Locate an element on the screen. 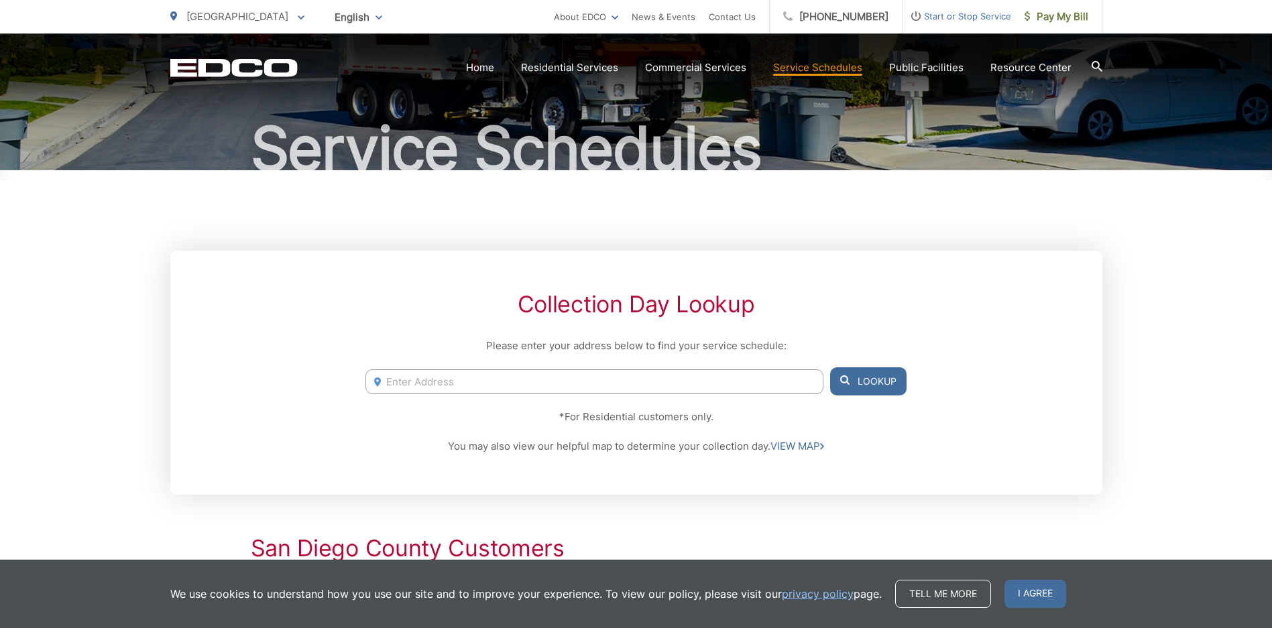  a: EDCD logo. Return to the homepage. is located at coordinates (234, 68).